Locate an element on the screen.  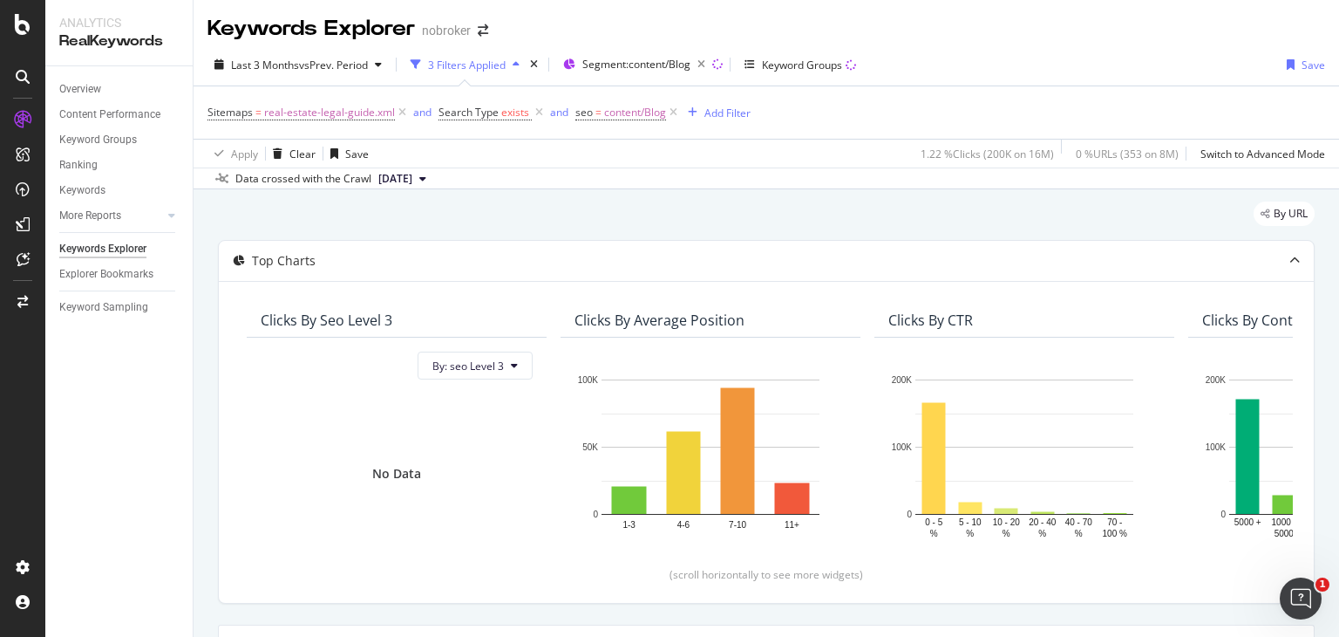
a: Explorer Bookmarks is located at coordinates (119, 274).